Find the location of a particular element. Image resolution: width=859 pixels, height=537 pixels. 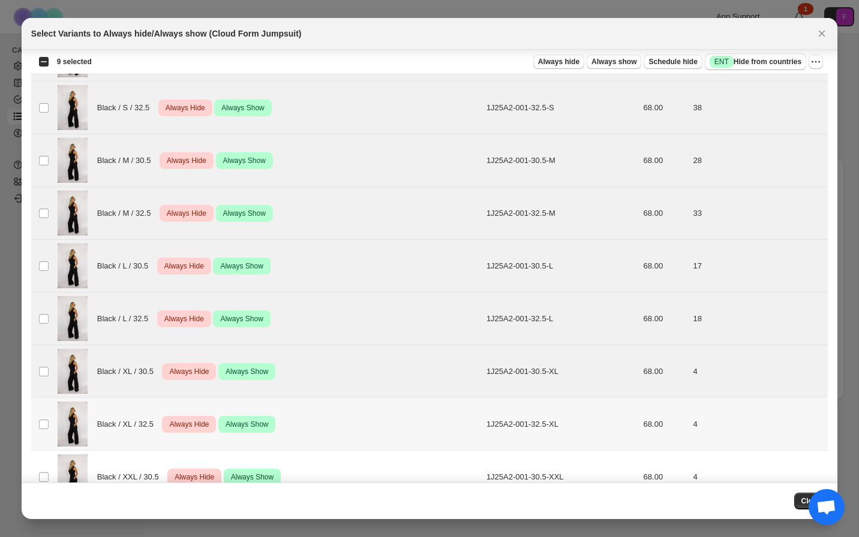

span: Always hide is located at coordinates (558, 62).